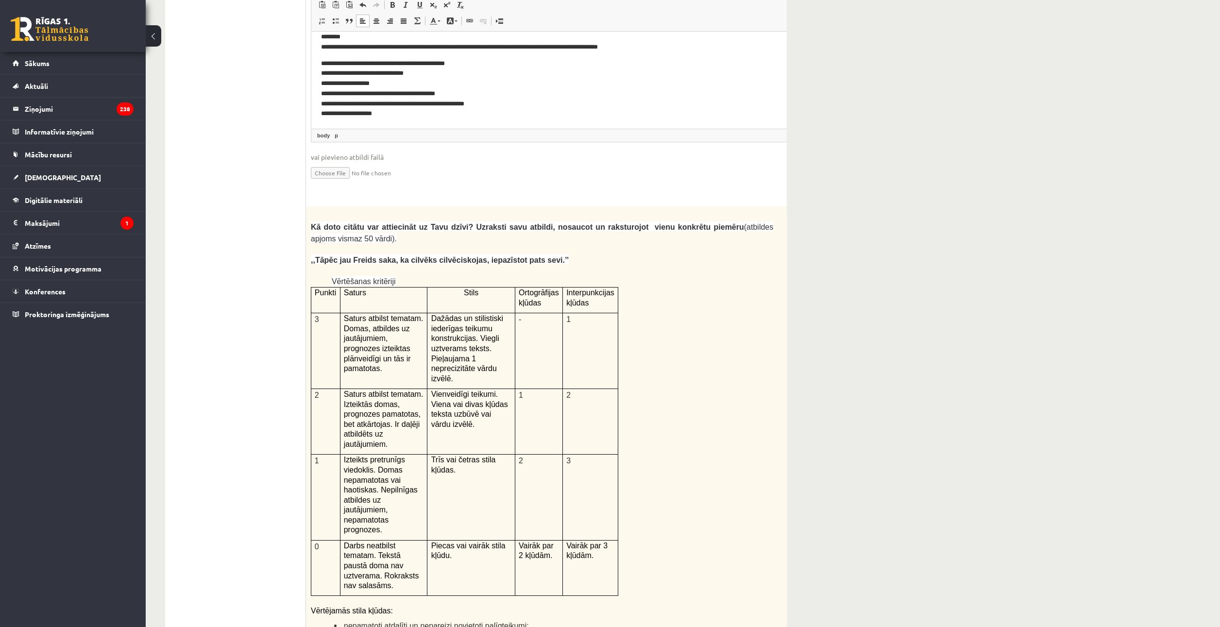  I want to click on a: Цвет фона, so click(452, 21).